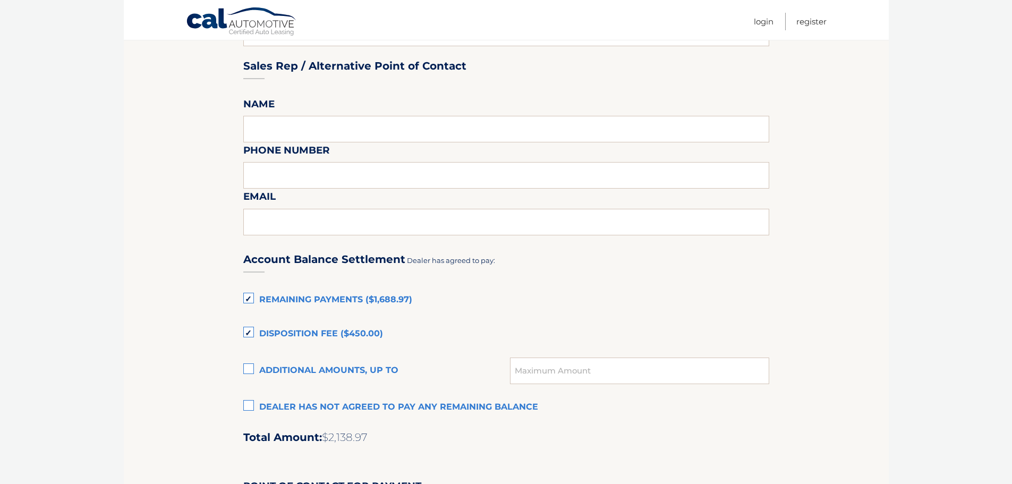 Image resolution: width=1012 pixels, height=484 pixels. Describe the element at coordinates (506, 437) in the screenshot. I see `h2: Total Amount:` at that location.